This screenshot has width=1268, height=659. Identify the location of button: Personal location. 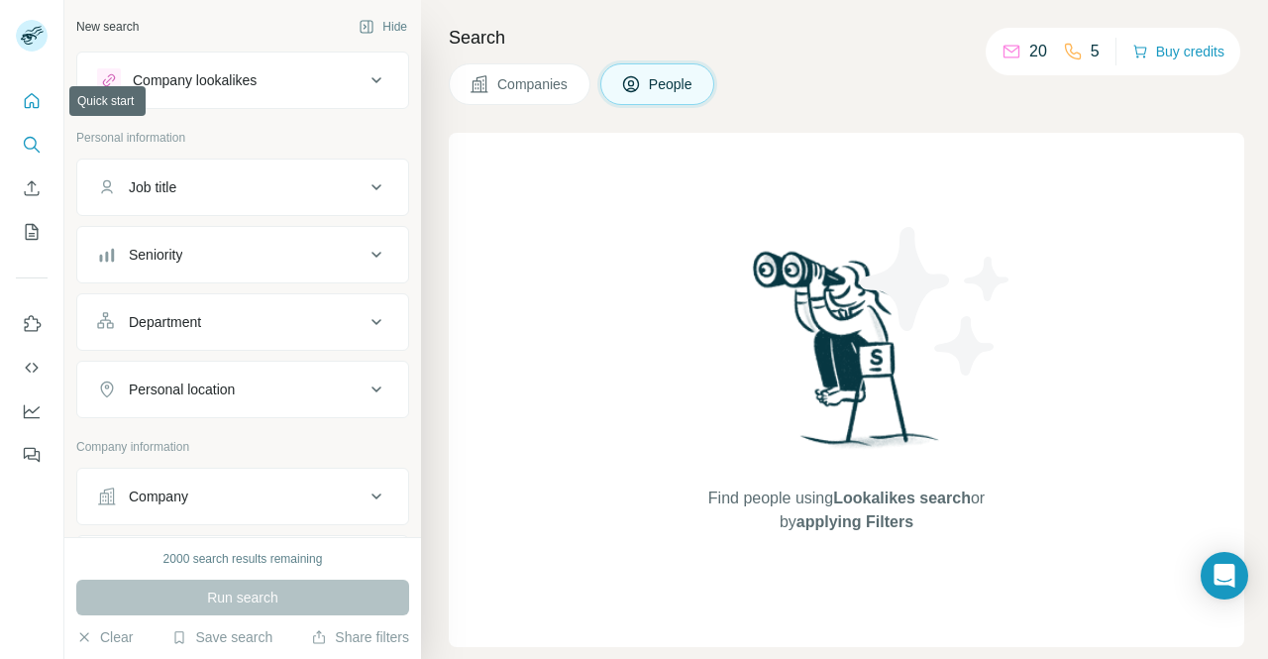
(243, 389).